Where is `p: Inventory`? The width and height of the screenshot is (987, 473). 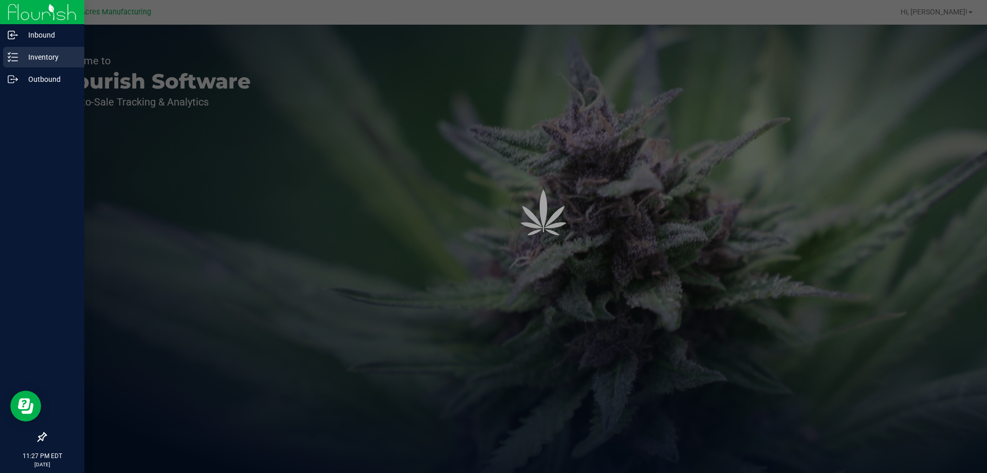 p: Inventory is located at coordinates (49, 57).